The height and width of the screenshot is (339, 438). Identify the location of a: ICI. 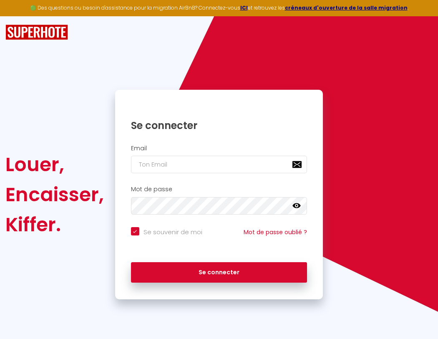
(244, 8).